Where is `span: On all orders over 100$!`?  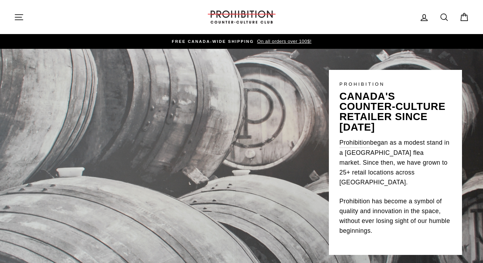 span: On all orders over 100$! is located at coordinates (284, 41).